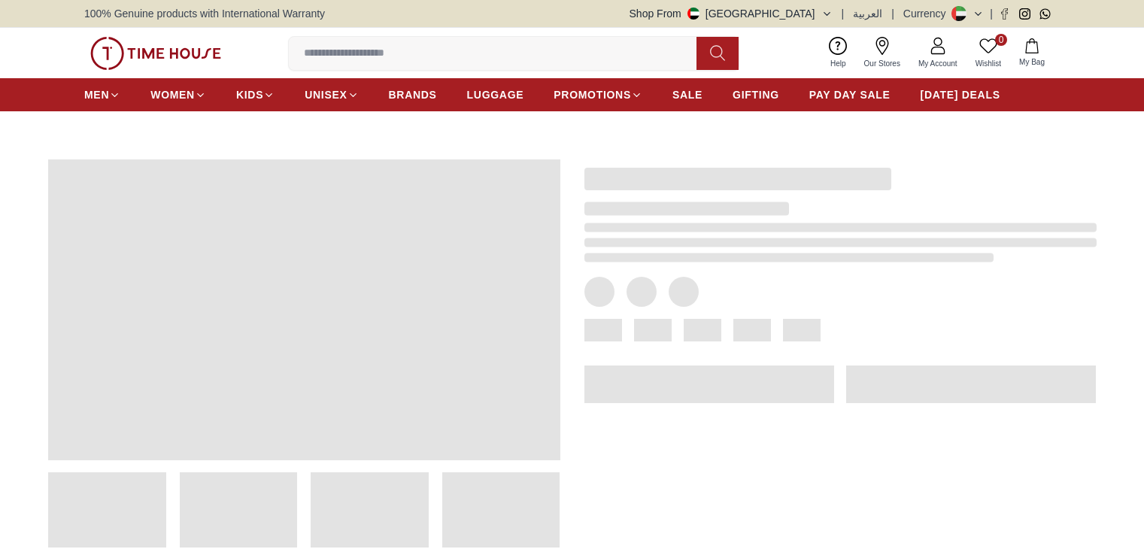 This screenshot has width=1144, height=549. Describe the element at coordinates (687, 95) in the screenshot. I see `a: SALE` at that location.